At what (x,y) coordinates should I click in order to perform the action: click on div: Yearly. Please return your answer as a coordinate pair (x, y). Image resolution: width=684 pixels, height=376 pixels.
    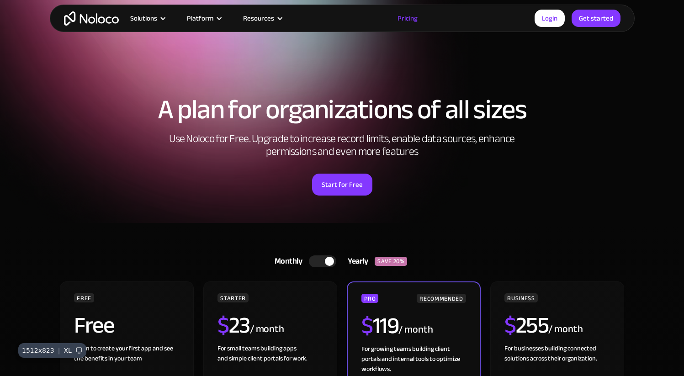
    Looking at the image, I should click on (355, 261).